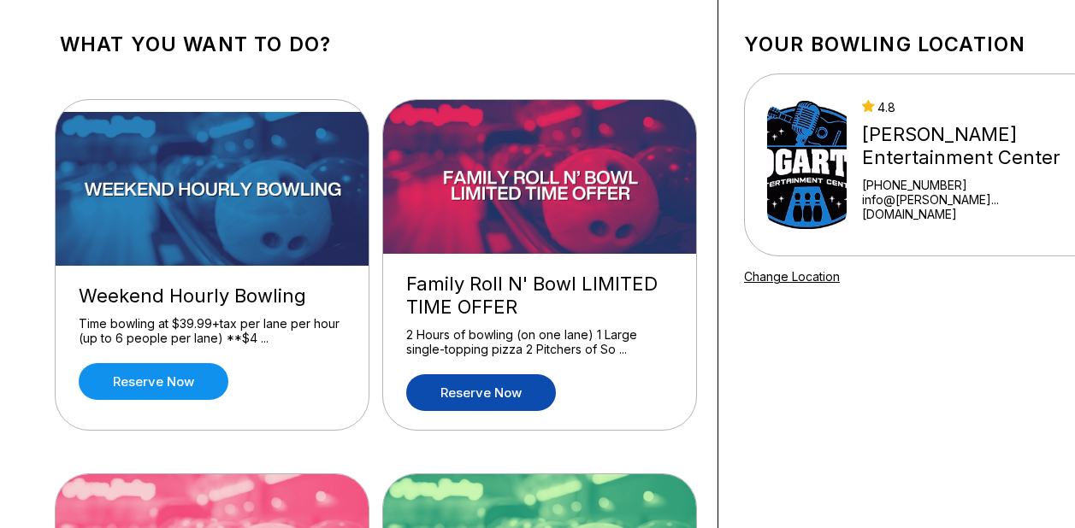 This screenshot has width=1075, height=528. I want to click on div: 2 Hours of bowling (on one lane) 1 Large single-topping pizza 2 Pitchers of So ..., so click(540, 342).